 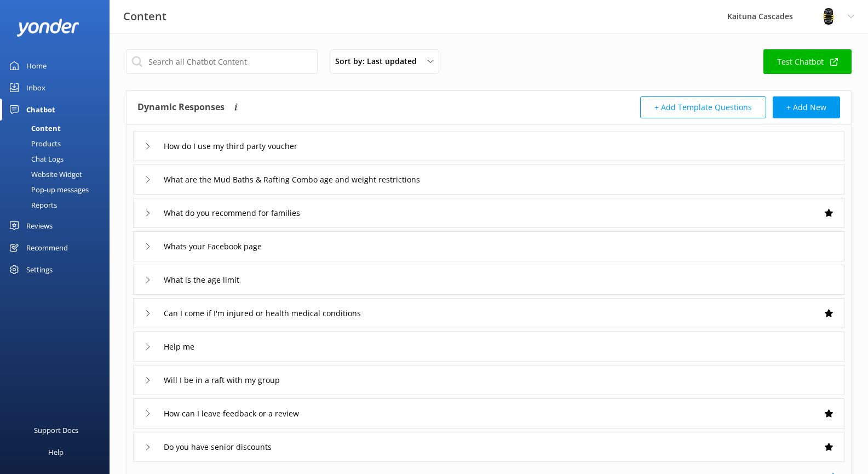 What do you see at coordinates (58, 205) in the screenshot?
I see `a: Reports` at bounding box center [58, 205].